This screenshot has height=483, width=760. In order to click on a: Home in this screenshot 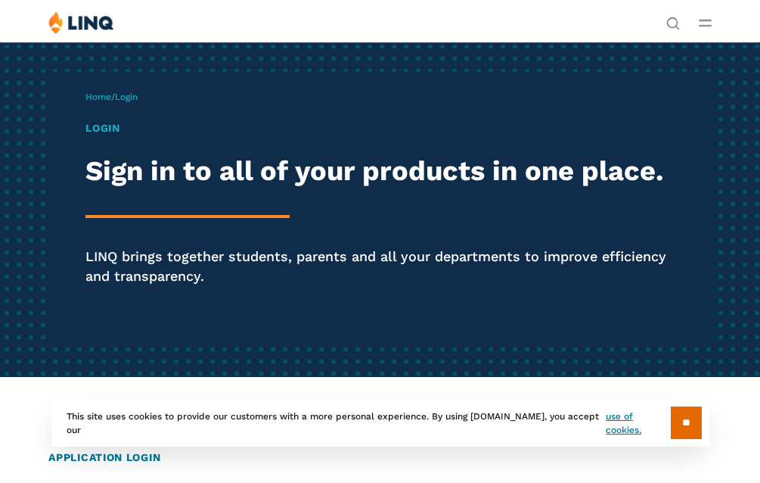, I will do `click(98, 97)`.